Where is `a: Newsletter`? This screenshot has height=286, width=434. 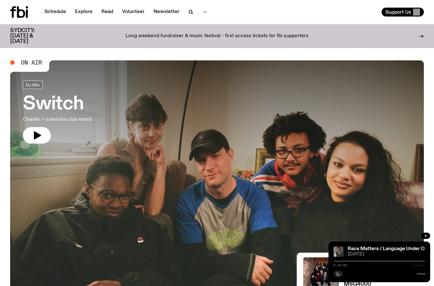 a: Newsletter is located at coordinates (166, 12).